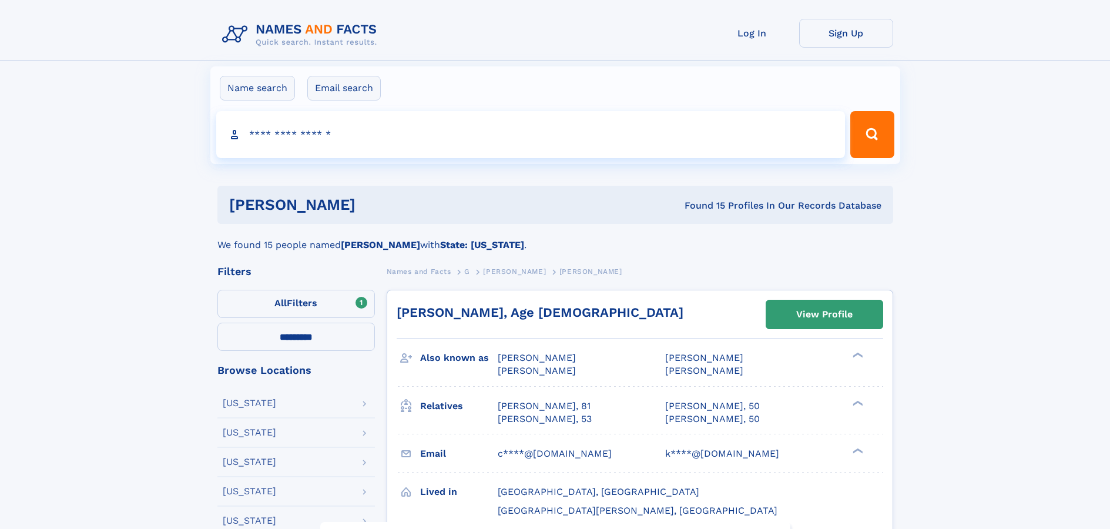  Describe the element at coordinates (752, 33) in the screenshot. I see `a: Log In` at that location.